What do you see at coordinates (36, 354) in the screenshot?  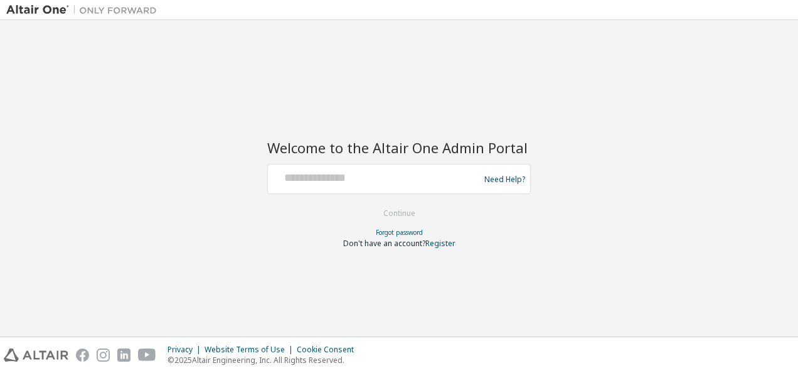 I see `img: altair_logo.svg` at bounding box center [36, 354].